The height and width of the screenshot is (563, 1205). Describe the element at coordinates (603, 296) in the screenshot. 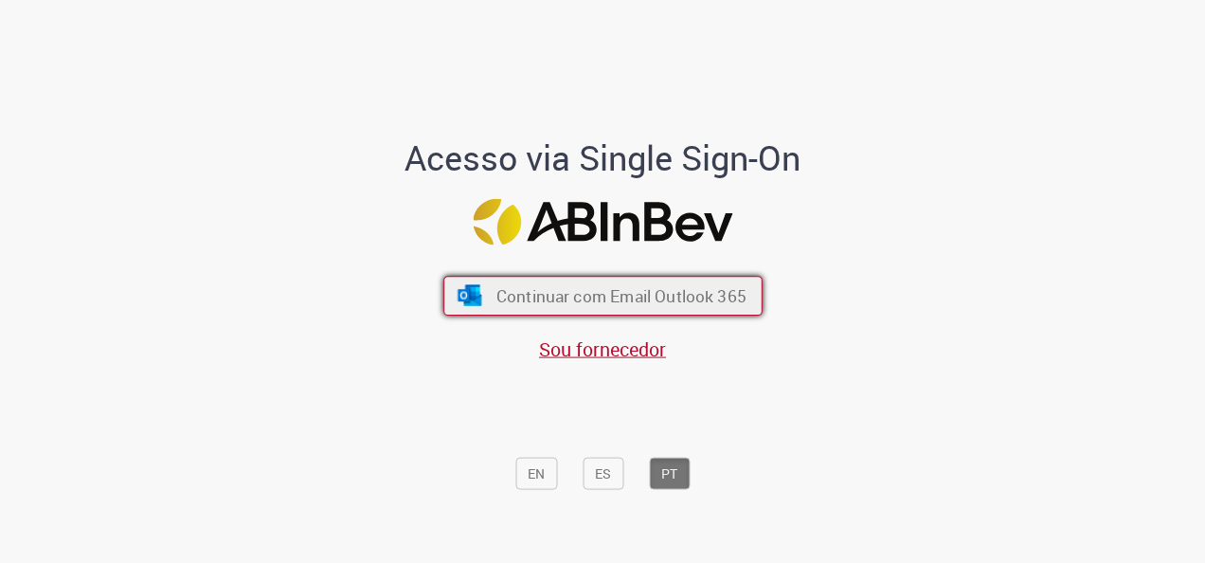

I see `button: ícone Azure/Microsoft 360 Continuar com Email Outlook 365` at that location.